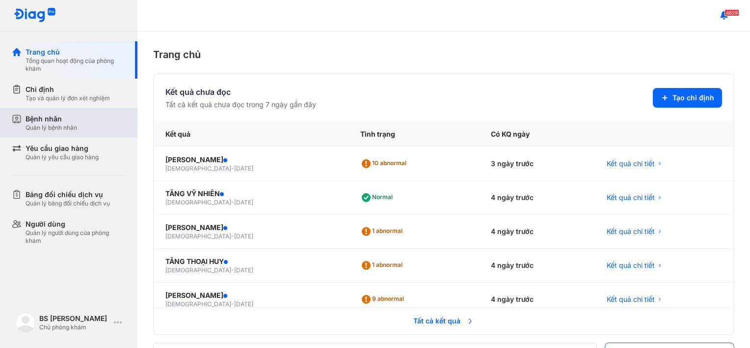 The image size is (750, 348). Describe the element at coordinates (68, 203) in the screenshot. I see `div: Quản lý bảng đối chiếu dịch vụ` at that location.